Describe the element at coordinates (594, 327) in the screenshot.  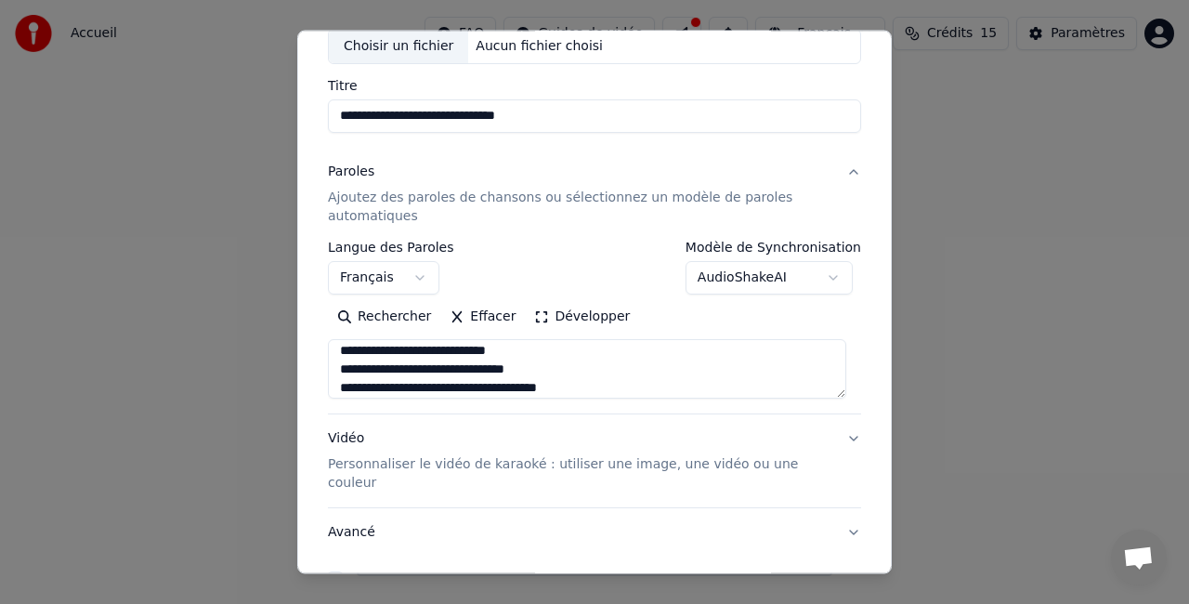
I see `div: ParolesAjoutez des paroles de chansons ou sélectionnez un modèle de paroles automatiques` at that location.